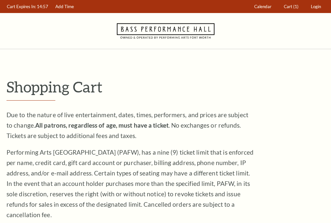 The image size is (331, 223). What do you see at coordinates (127, 125) in the screenshot?
I see `span: Due to the nature of live entertainment, dates, times, performers, and prices are subject to chan...` at bounding box center [127, 125].